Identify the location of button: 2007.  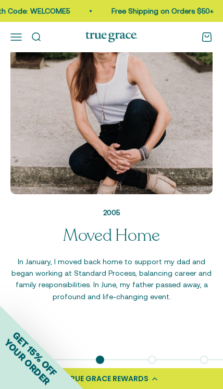
(174, 369).